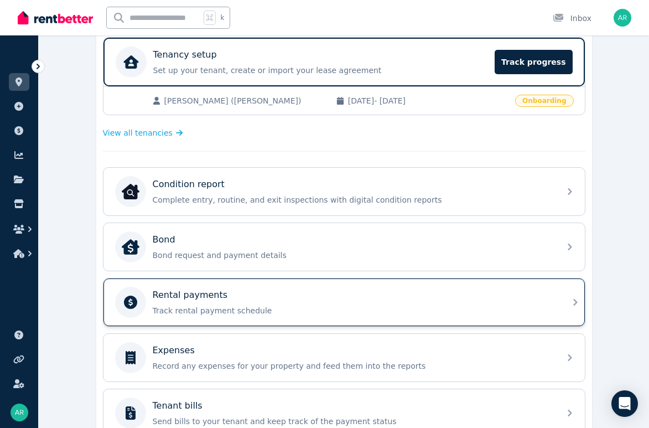 This screenshot has height=428, width=649. What do you see at coordinates (131, 247) in the screenshot?
I see `img: Bond` at bounding box center [131, 247].